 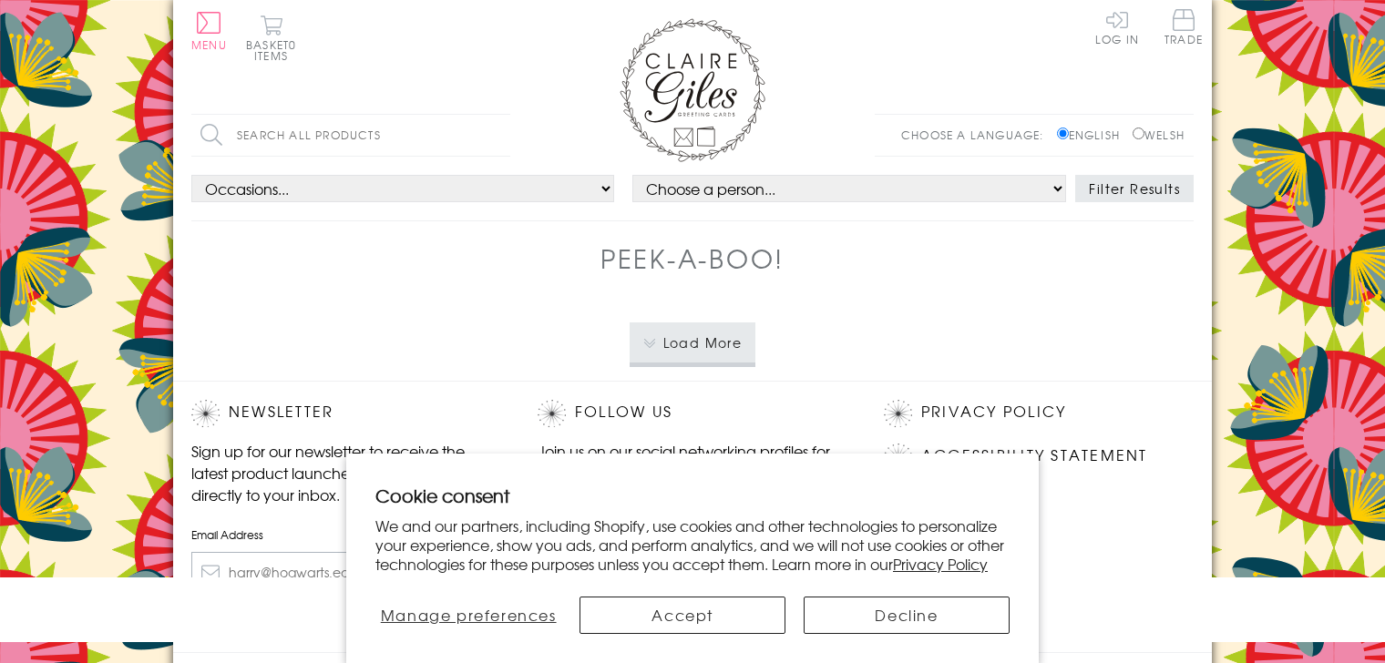 What do you see at coordinates (346, 535) in the screenshot?
I see `label: Email Address` at bounding box center [346, 535].